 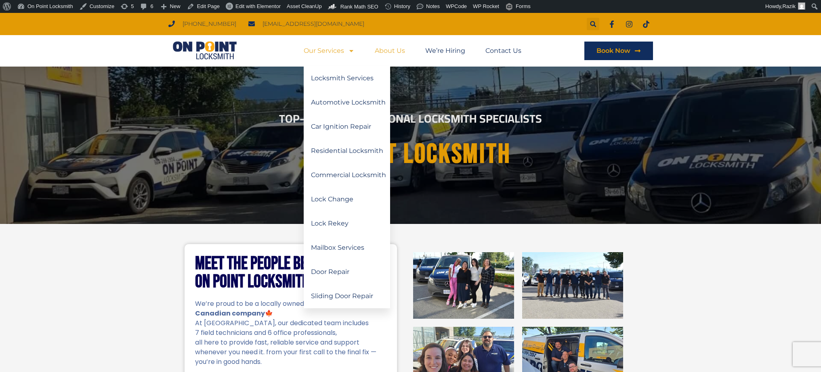 What do you see at coordinates (347, 248) in the screenshot?
I see `a: Mailbox Services` at bounding box center [347, 248].